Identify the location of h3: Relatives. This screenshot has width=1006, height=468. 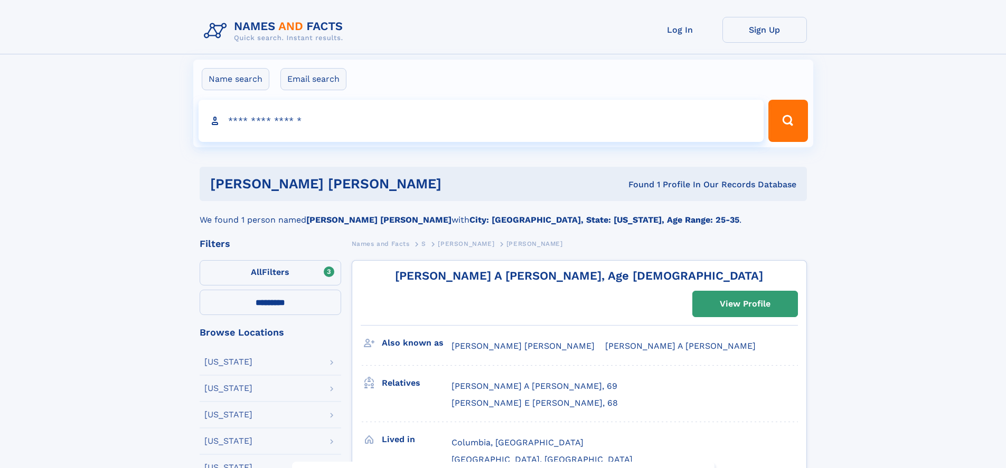
(417, 383).